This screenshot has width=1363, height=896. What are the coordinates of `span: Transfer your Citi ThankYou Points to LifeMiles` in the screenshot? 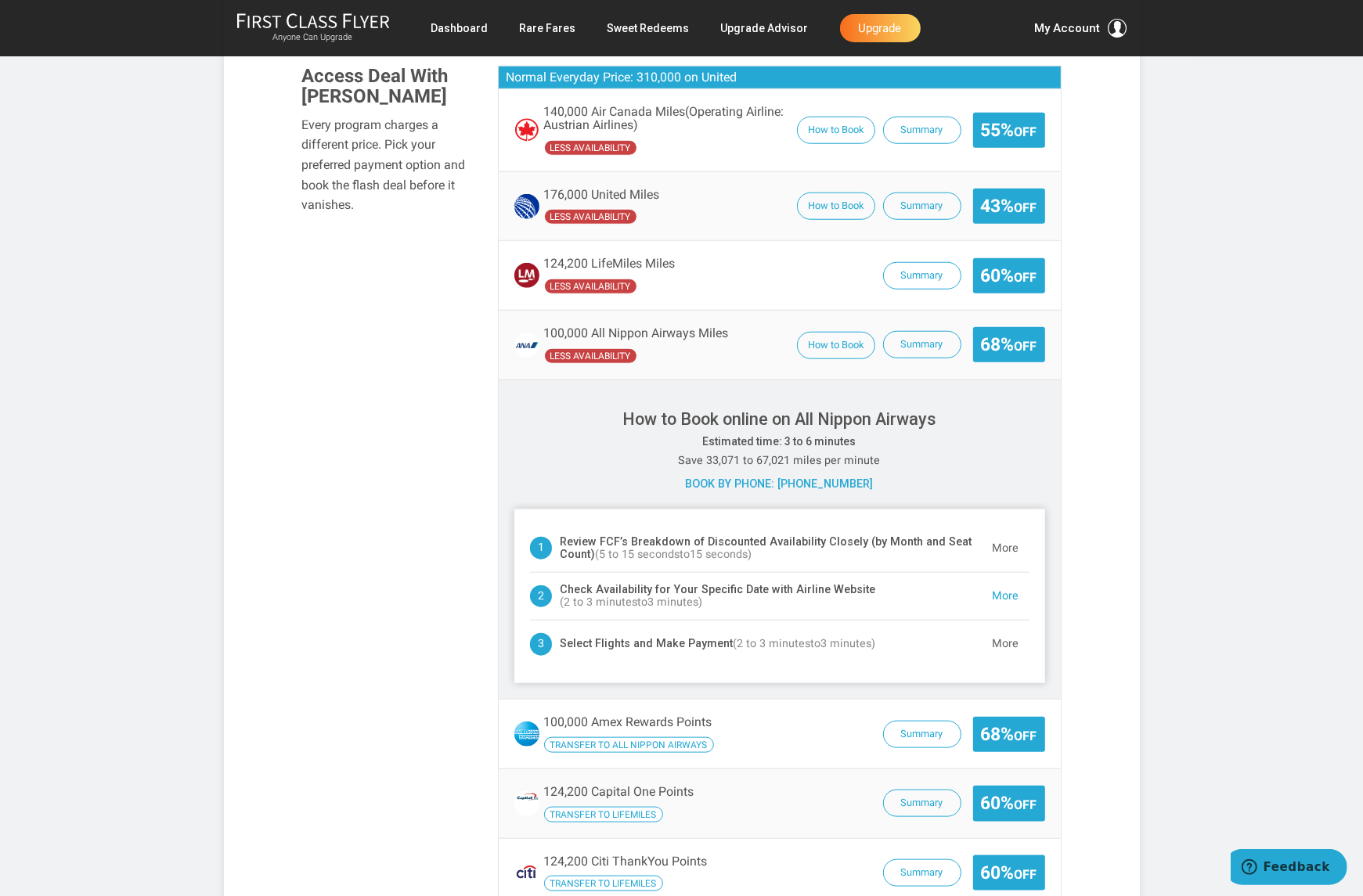 It's located at (604, 884).